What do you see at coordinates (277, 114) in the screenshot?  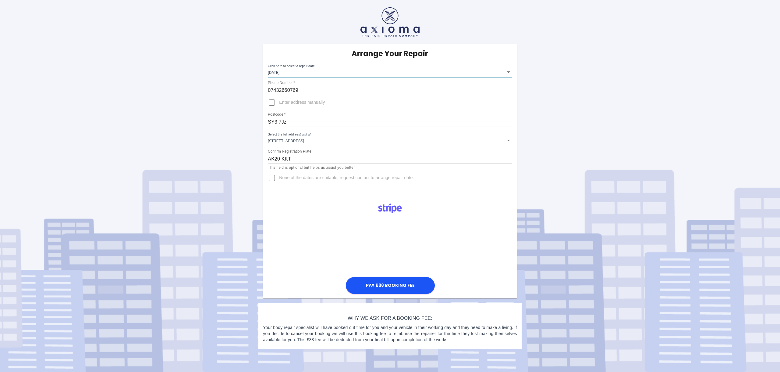 I see `label: Postcode` at bounding box center [277, 114].